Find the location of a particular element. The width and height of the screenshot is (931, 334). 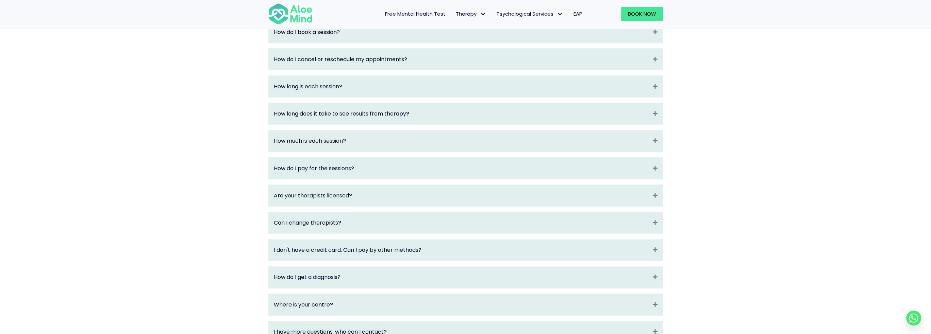

span: Therapy: submenu is located at coordinates (483, 14).